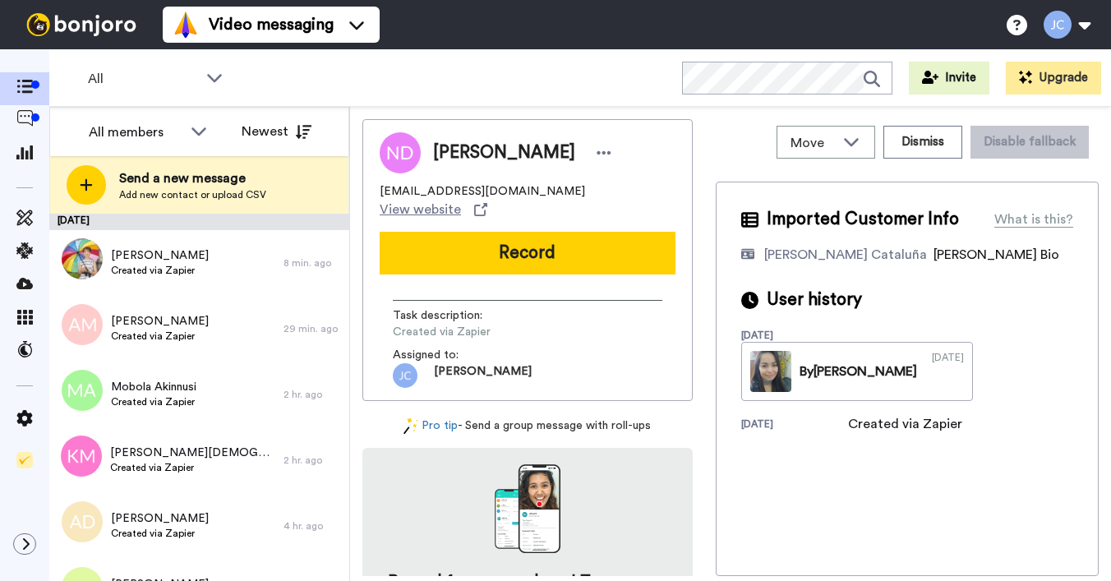  Describe the element at coordinates (192, 195) in the screenshot. I see `span: Add new contact or upload CSV` at that location.